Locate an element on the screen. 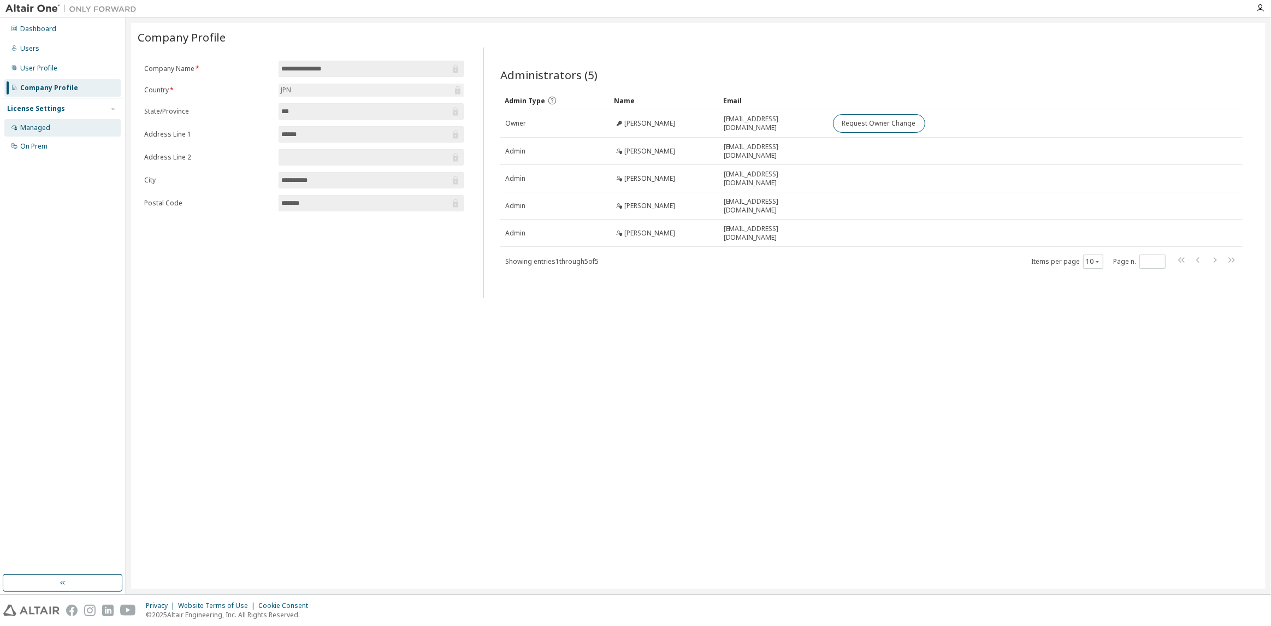  div: Managed is located at coordinates (35, 128).